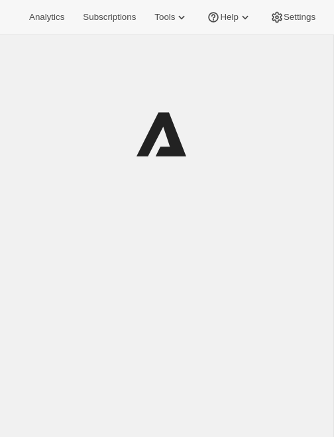 Image resolution: width=334 pixels, height=437 pixels. Describe the element at coordinates (229, 17) in the screenshot. I see `span: Help` at that location.